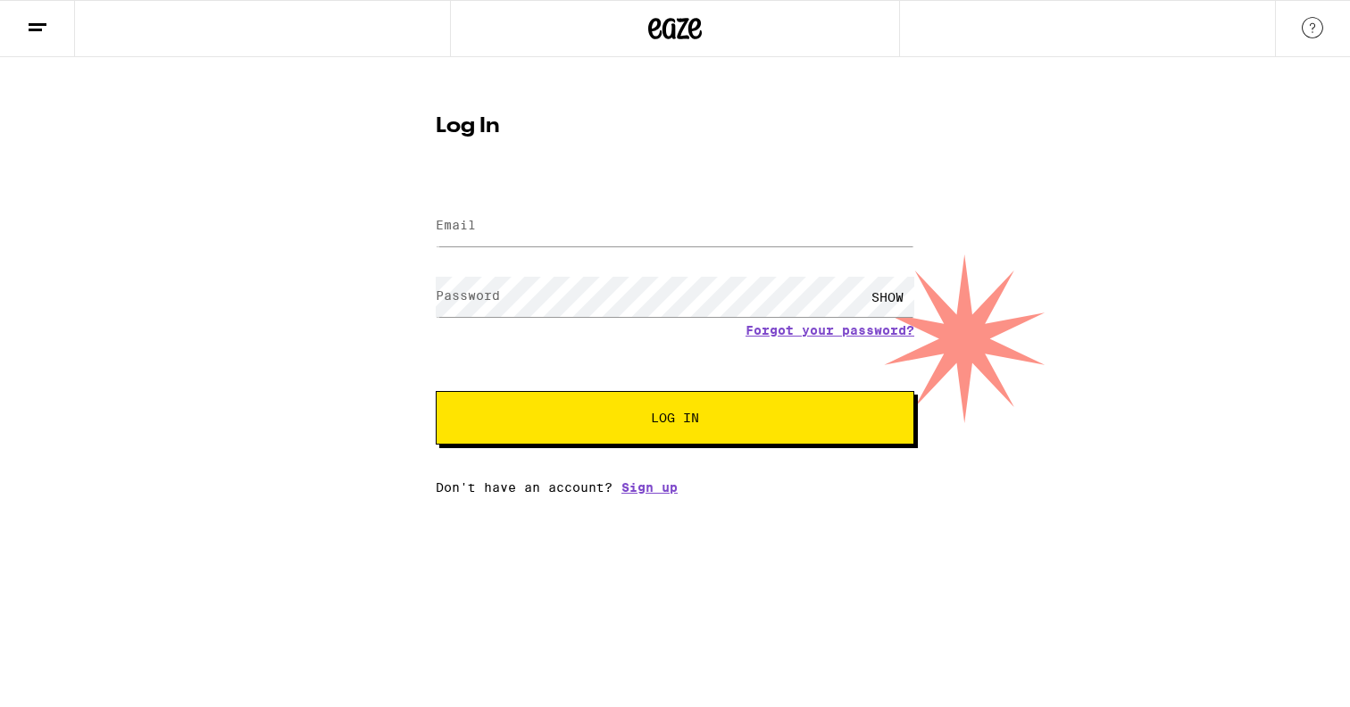 The image size is (1350, 707). Describe the element at coordinates (675, 418) in the screenshot. I see `button: Log In` at that location.